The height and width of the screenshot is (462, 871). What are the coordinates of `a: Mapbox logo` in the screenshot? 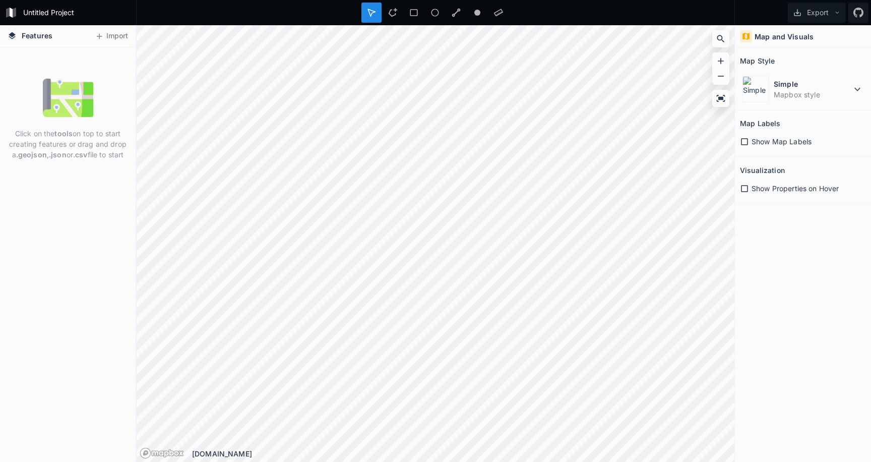 It's located at (162, 453).